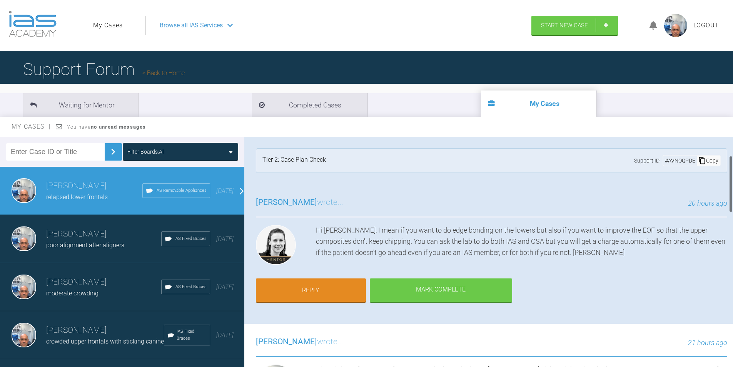  Describe the element at coordinates (539, 104) in the screenshot. I see `li: My Cases` at that location.